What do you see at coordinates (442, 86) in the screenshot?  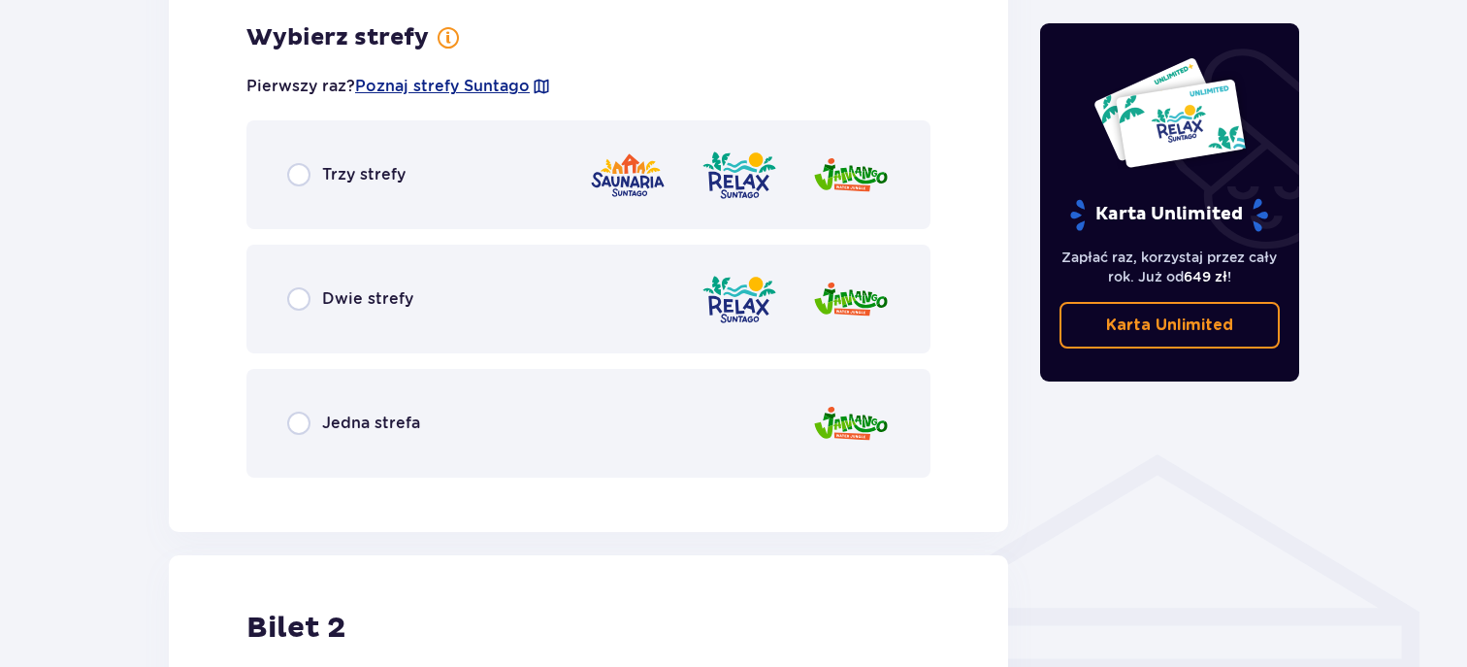 I see `a: Poznaj strefy Suntago` at bounding box center [442, 86].